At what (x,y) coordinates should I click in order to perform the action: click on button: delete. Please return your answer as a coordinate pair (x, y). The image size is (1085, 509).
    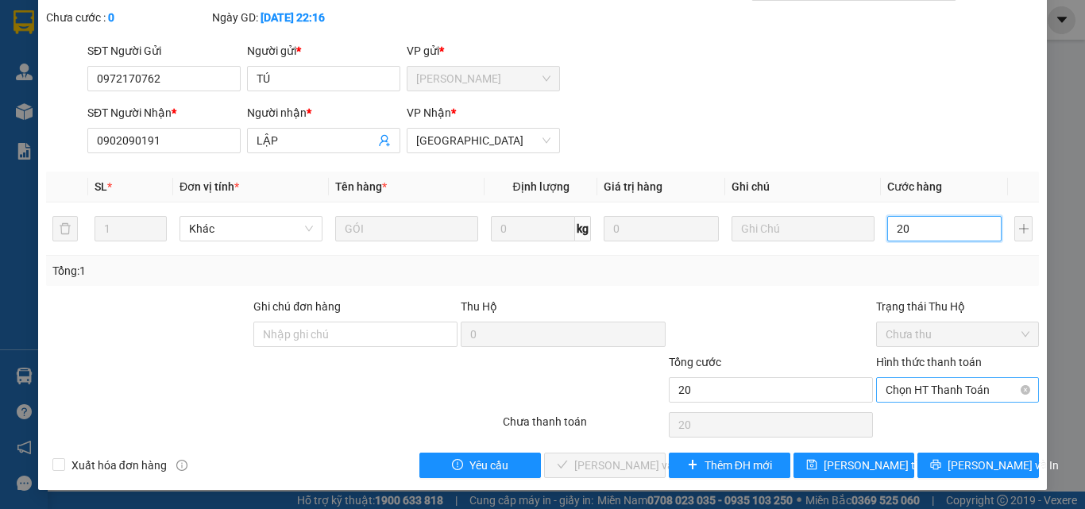
    Looking at the image, I should click on (65, 229).